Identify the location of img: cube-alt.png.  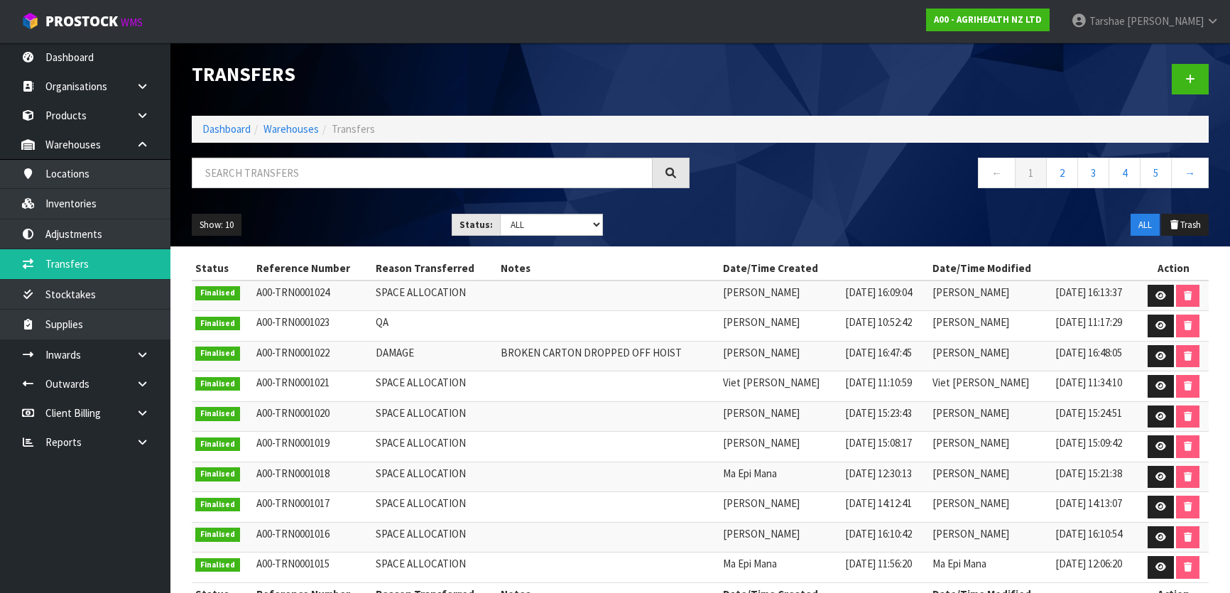
(30, 21).